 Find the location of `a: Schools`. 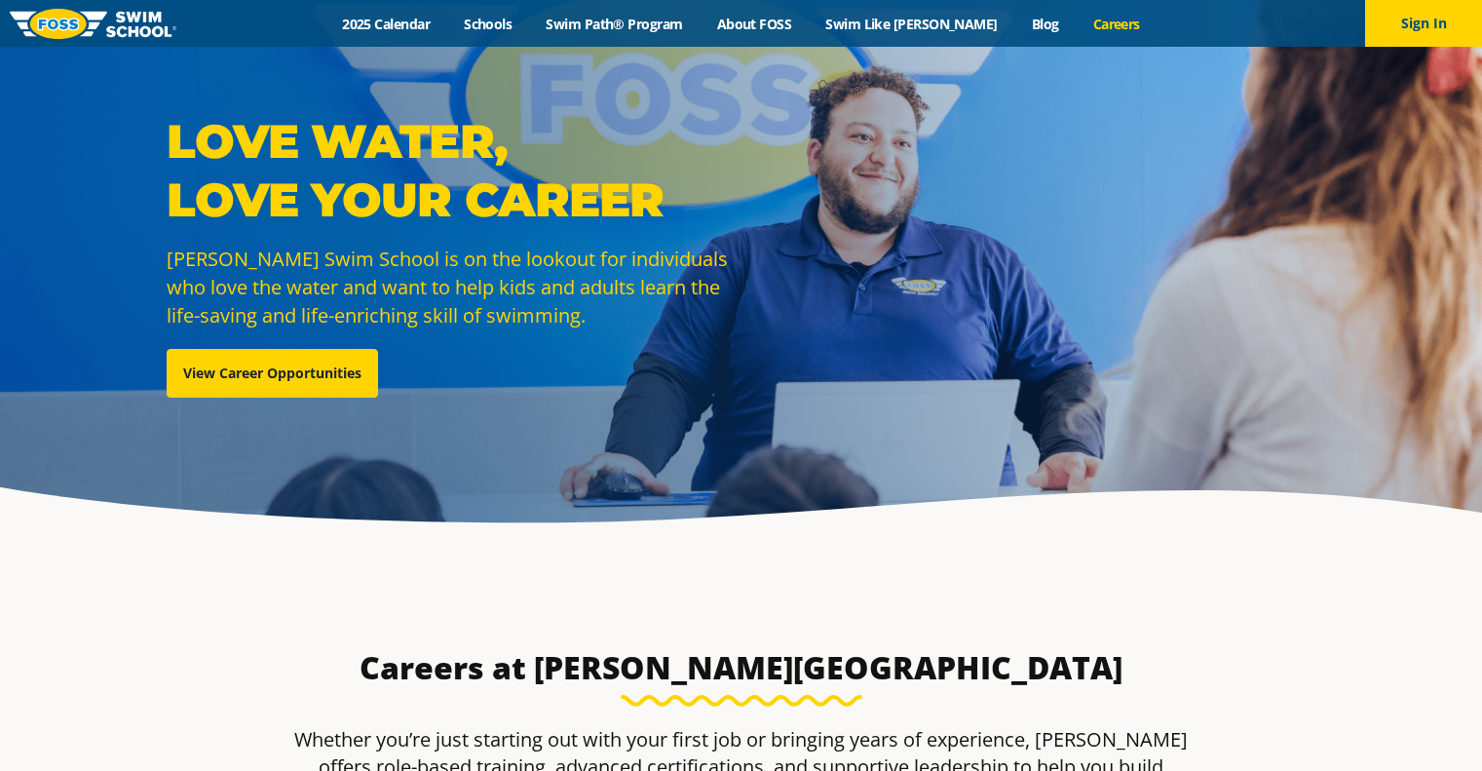

a: Schools is located at coordinates (488, 23).